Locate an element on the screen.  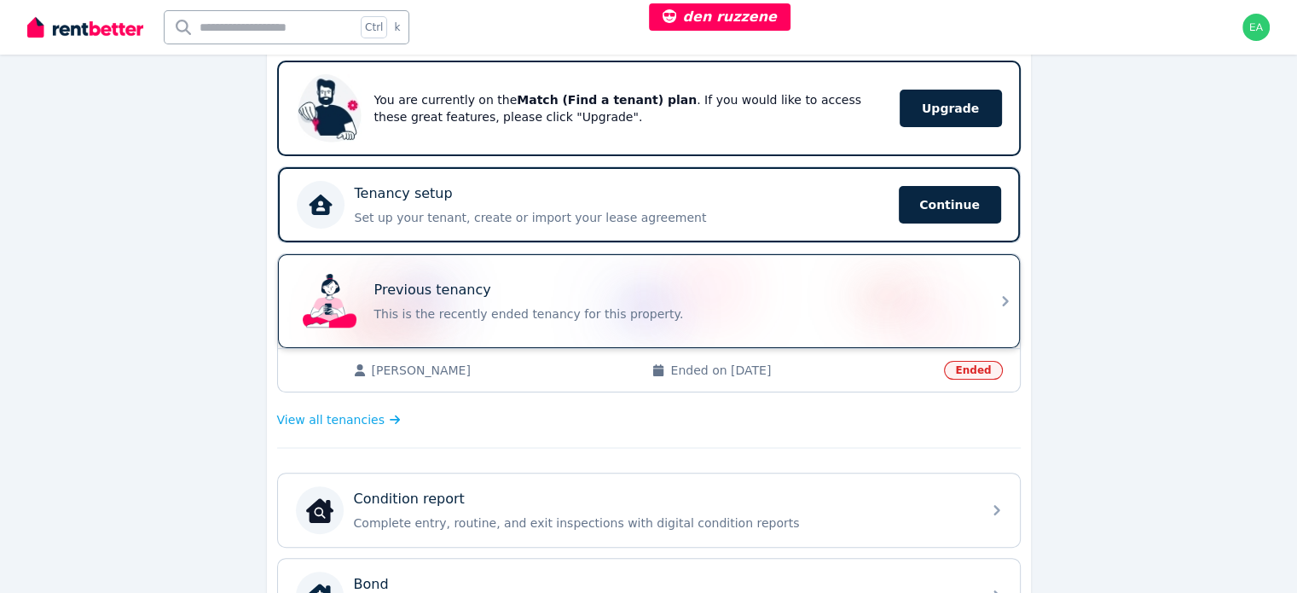
a: Previous tenancyPrevious tenancyThis is the recently ended tenancy for this property. is located at coordinates (649, 301).